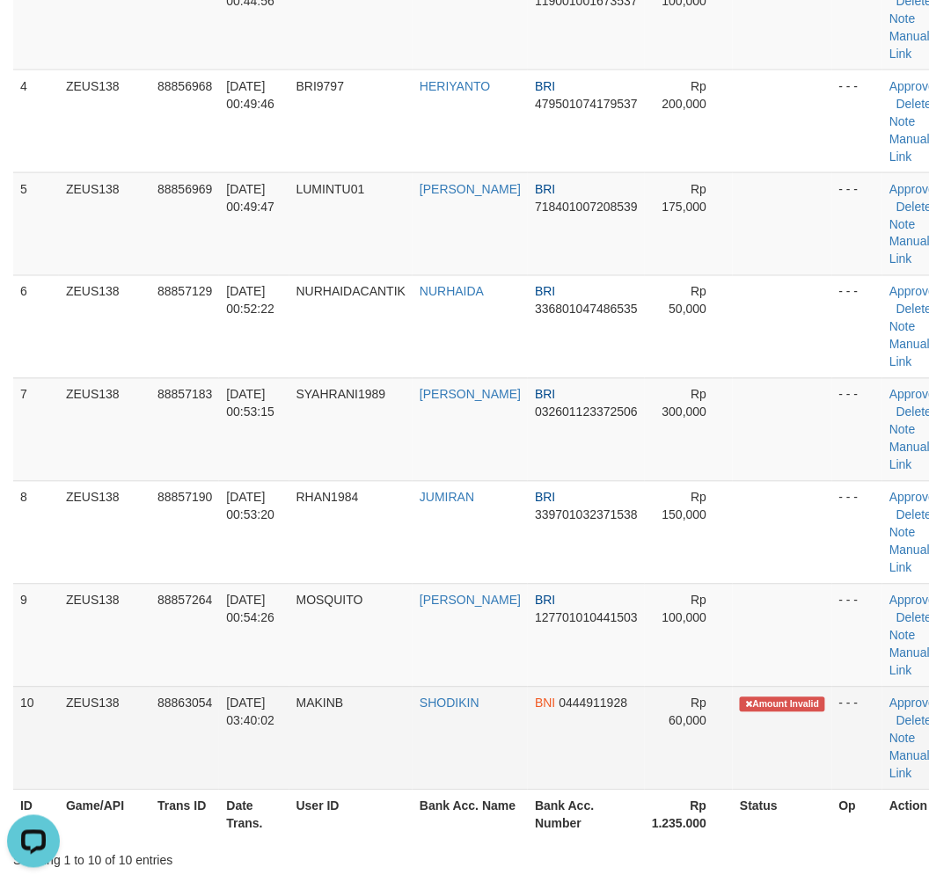  I want to click on span: Rp 50,000, so click(688, 301).